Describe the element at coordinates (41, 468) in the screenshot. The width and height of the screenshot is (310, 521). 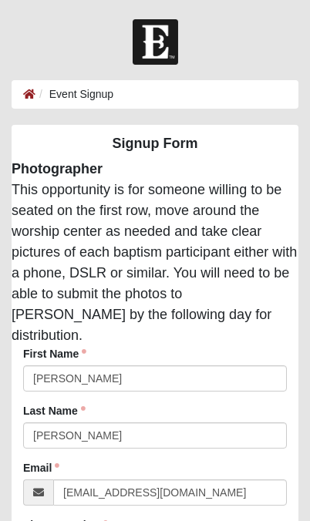
I see `label: Email` at that location.